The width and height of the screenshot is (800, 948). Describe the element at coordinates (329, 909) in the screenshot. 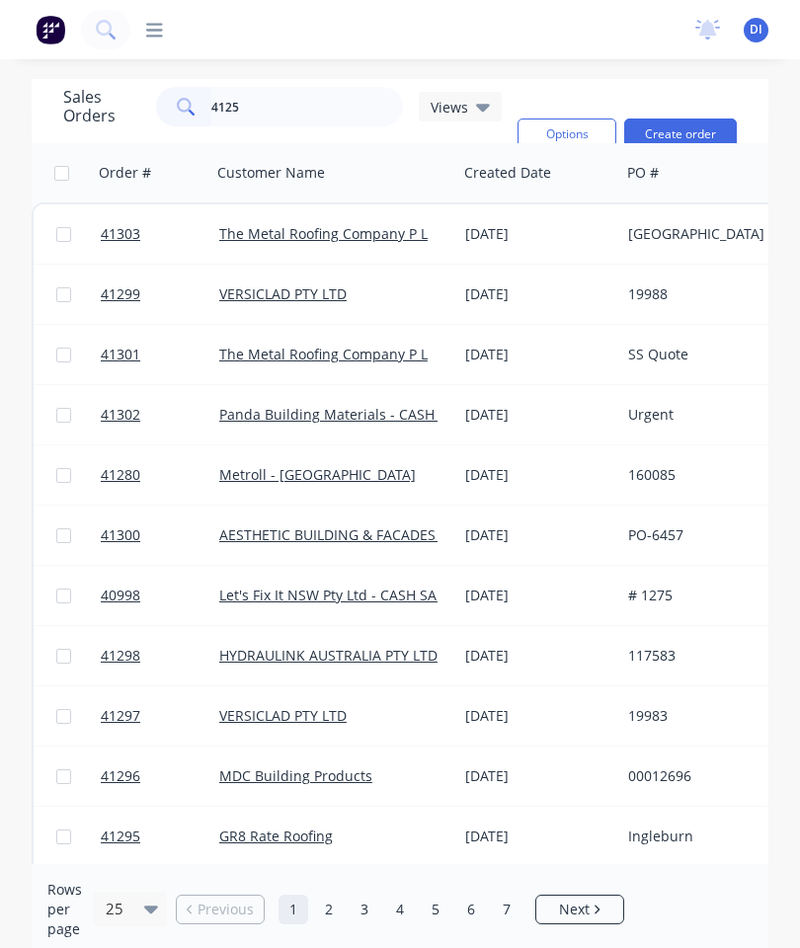

I see `a: Page 2` at that location.